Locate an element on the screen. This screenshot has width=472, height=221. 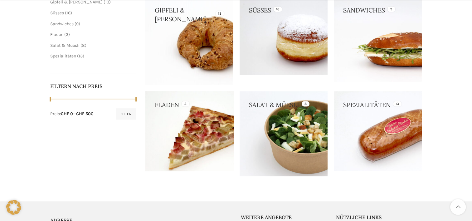
div: Preis: — is located at coordinates (72, 114).